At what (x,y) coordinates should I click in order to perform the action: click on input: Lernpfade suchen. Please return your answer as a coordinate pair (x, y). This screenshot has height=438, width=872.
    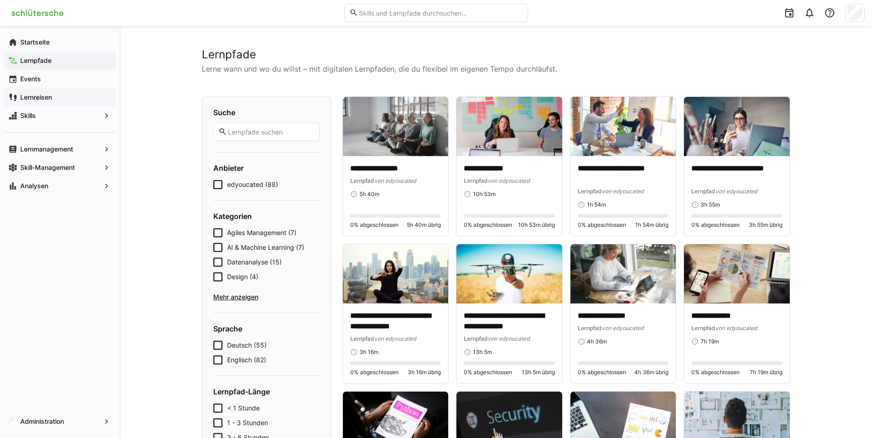
    Looking at the image, I should click on (271, 132).